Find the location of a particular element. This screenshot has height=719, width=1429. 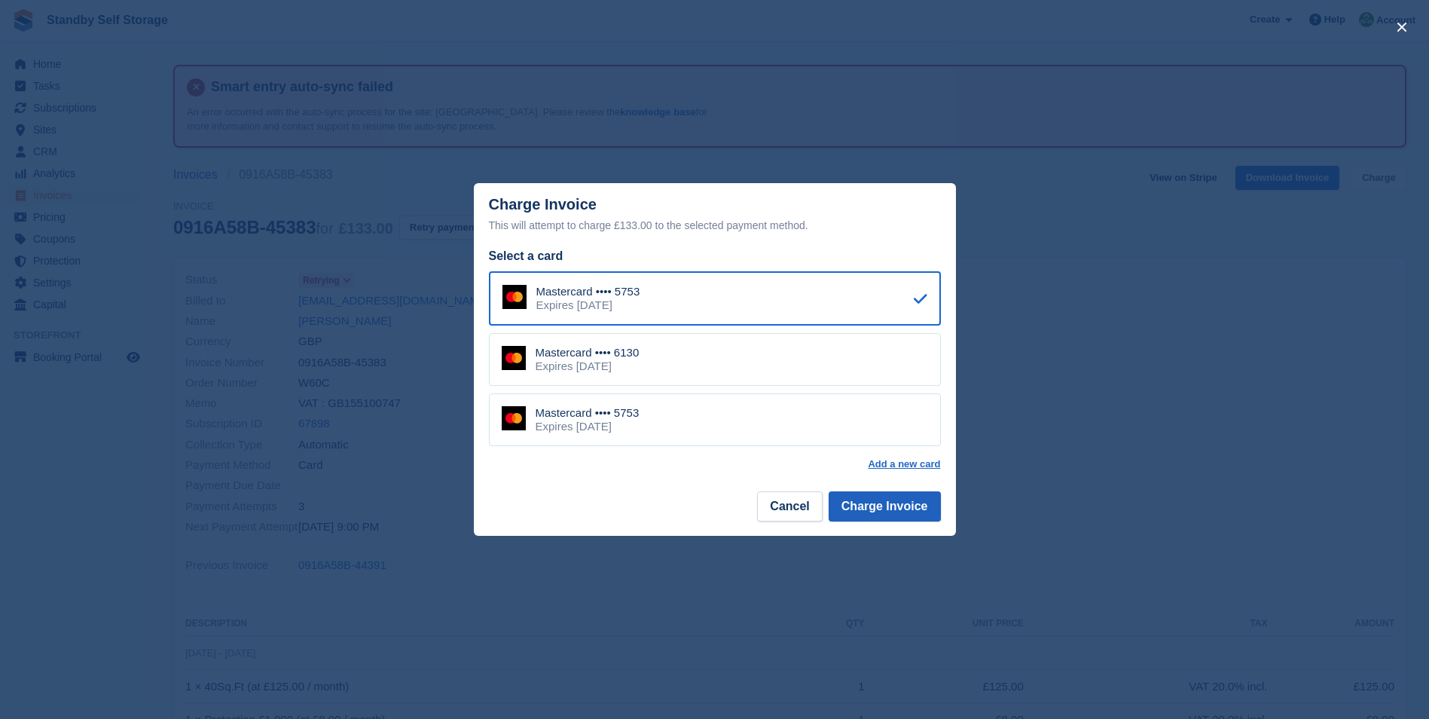

div: Mastercard •••• 6130 is located at coordinates (588, 353).